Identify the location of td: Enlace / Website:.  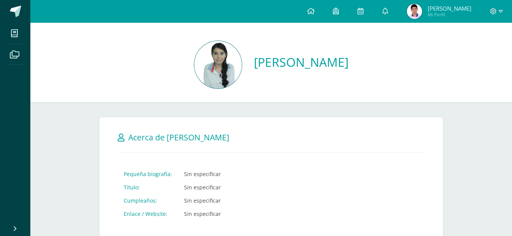
(148, 214).